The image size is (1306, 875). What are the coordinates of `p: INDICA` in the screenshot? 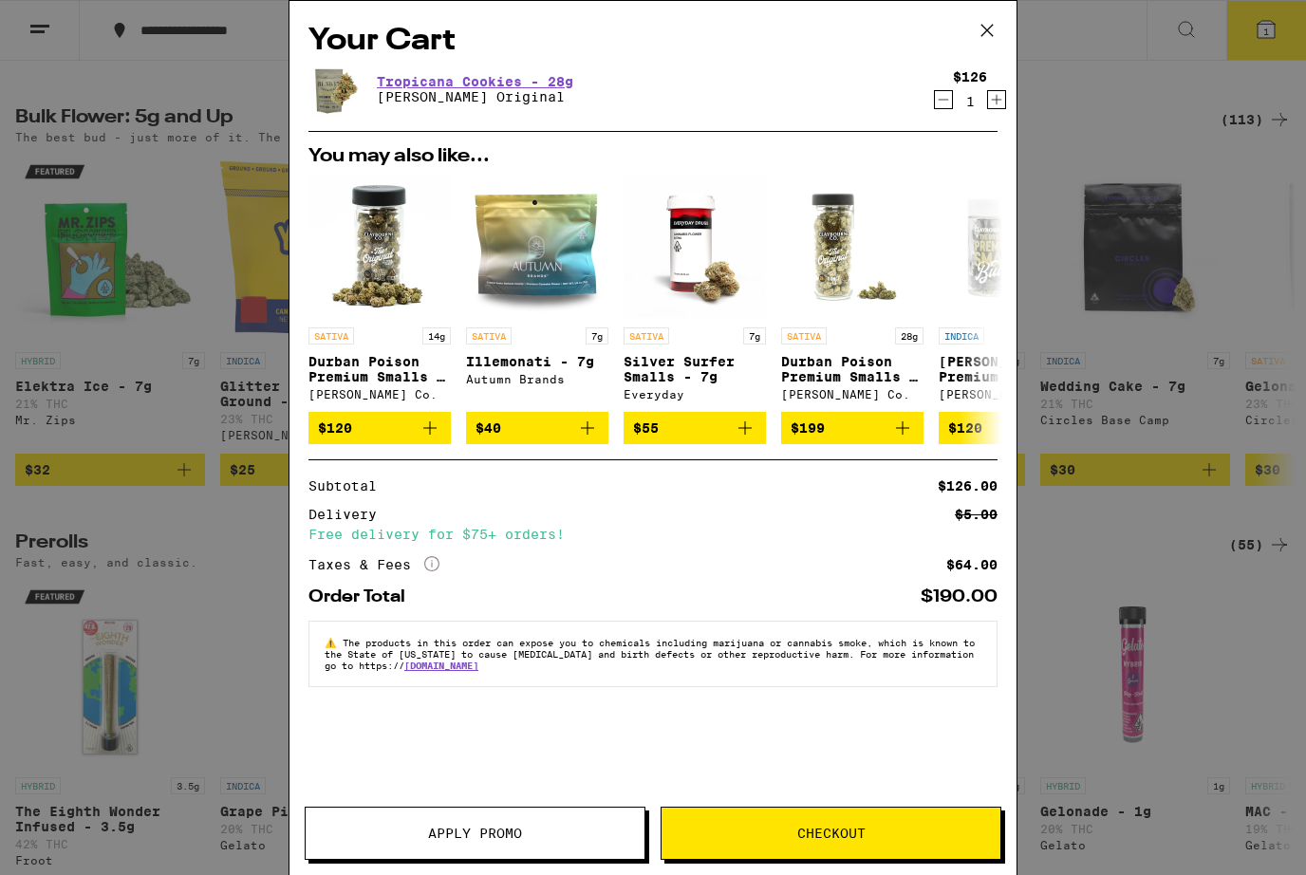 It's located at (962, 336).